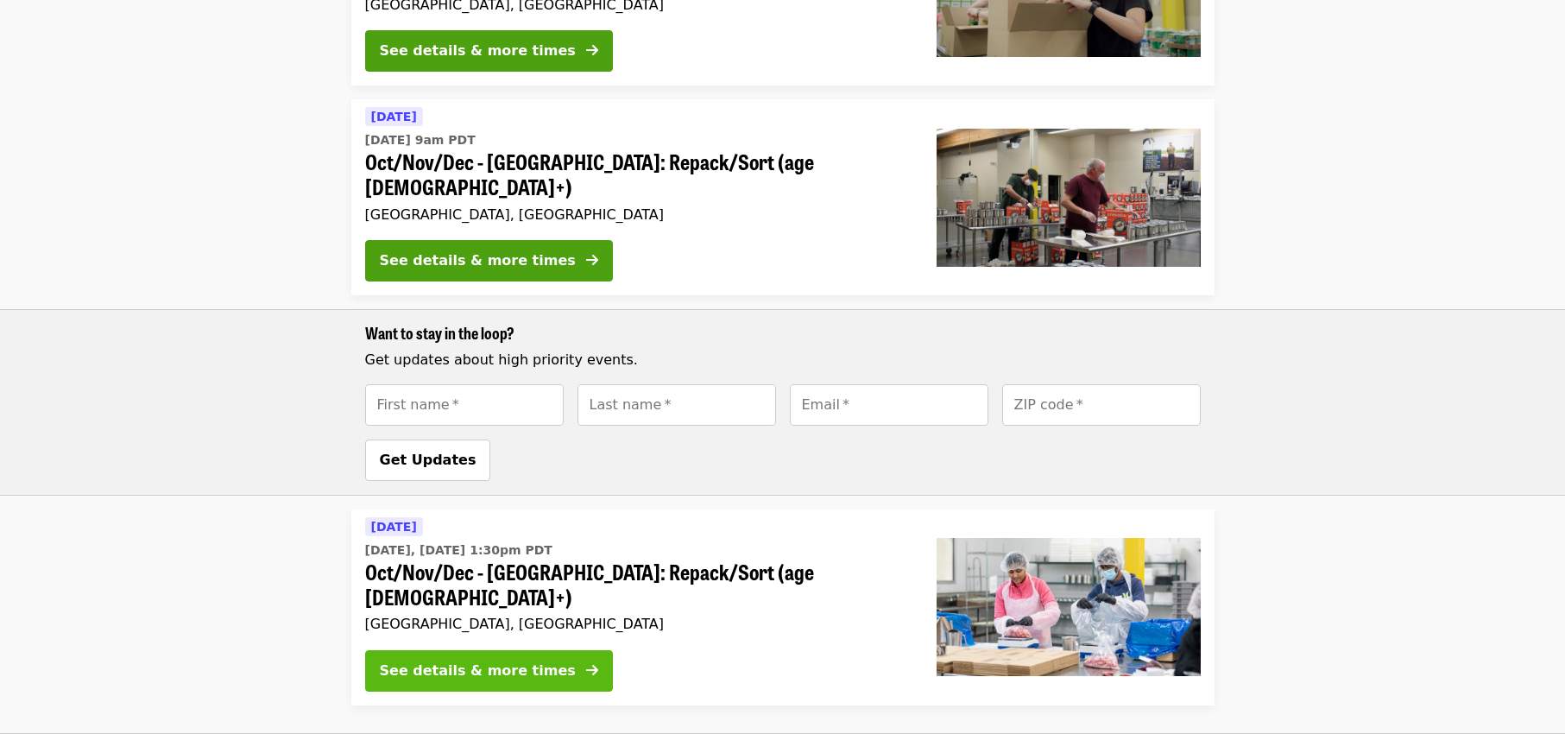 The height and width of the screenshot is (734, 1565). What do you see at coordinates (1069, 607) in the screenshot?
I see `img: Oct/Nov/Dec - Beaverton: Repack/Sort (age 10+) organized by Oregon Food Bank` at bounding box center [1069, 607].